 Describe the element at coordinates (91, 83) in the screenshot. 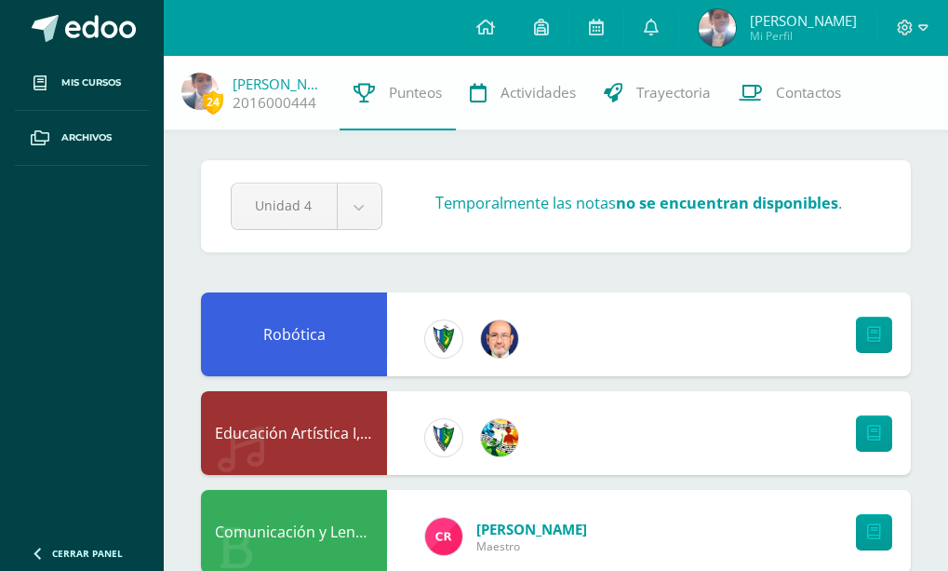

I see `span: Mis cursos` at that location.